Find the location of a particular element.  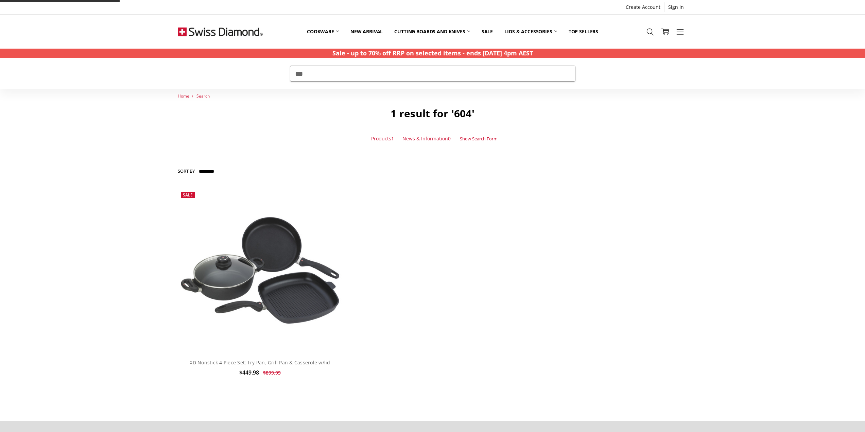

img: Free Shipping On Every Order is located at coordinates (220, 32).